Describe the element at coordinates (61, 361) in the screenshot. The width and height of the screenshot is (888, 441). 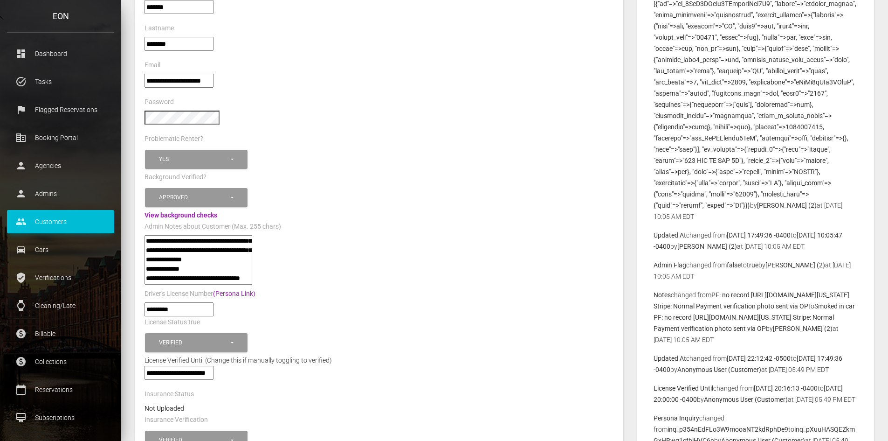
I see `a: paid Collections` at that location.